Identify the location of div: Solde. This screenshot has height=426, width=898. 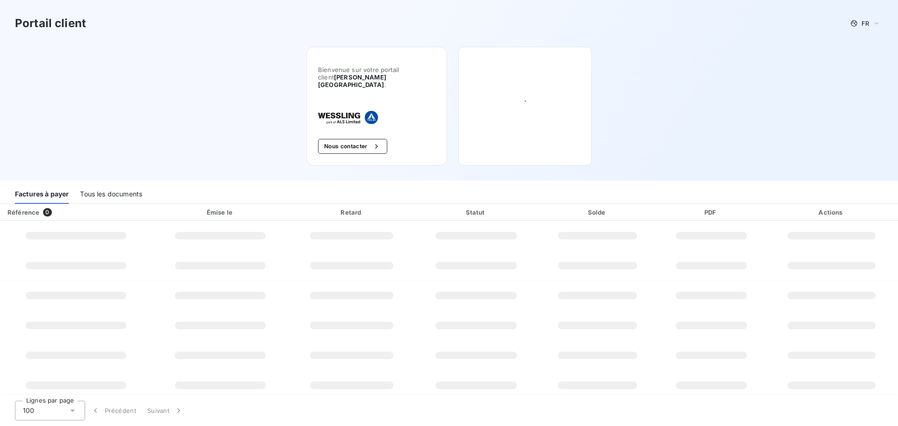
(598, 212).